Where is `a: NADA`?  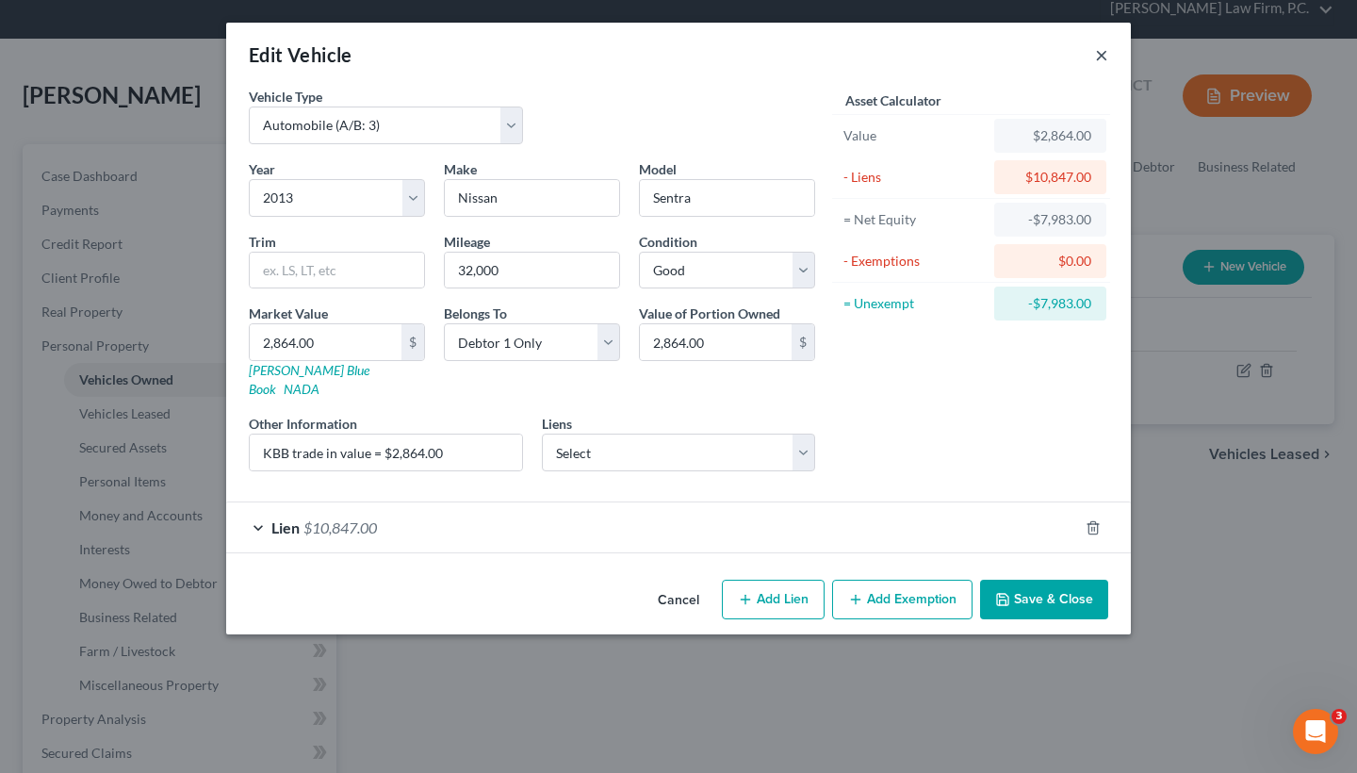
a: NADA is located at coordinates (301, 388).